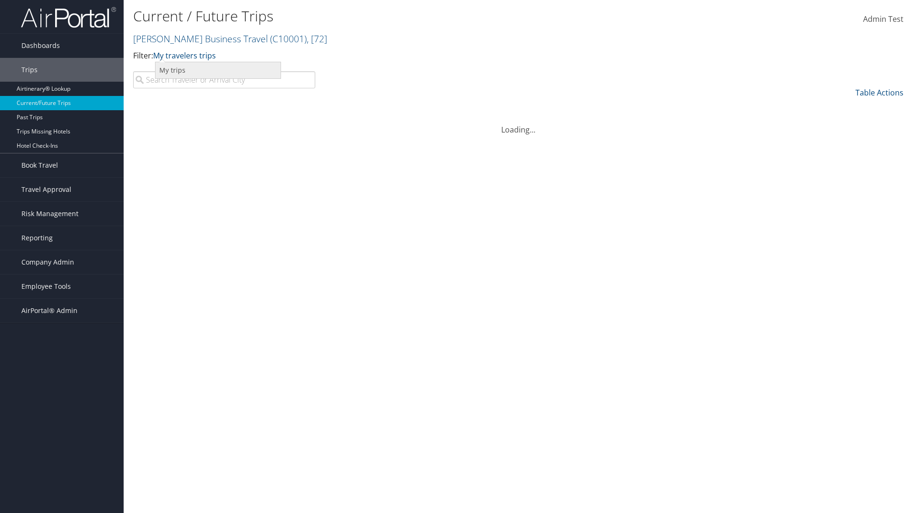  Describe the element at coordinates (37, 238) in the screenshot. I see `span: Reporting` at that location.